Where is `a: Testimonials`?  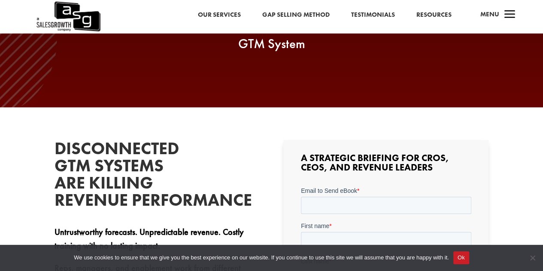 a: Testimonials is located at coordinates (373, 15).